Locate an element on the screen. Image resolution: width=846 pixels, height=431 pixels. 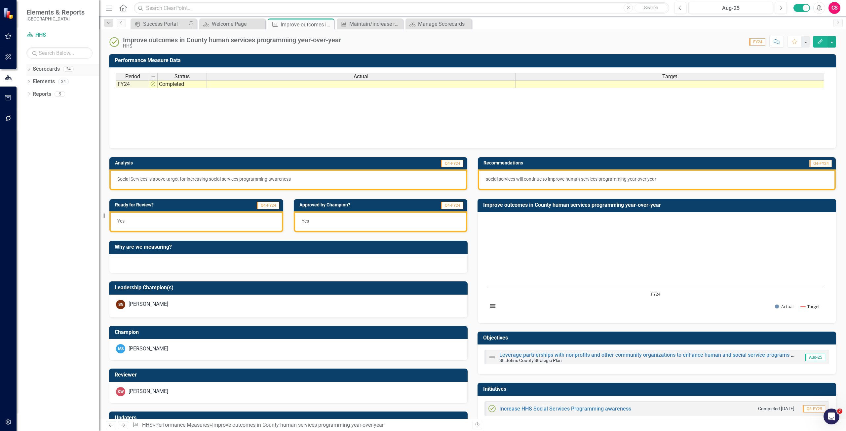
td: FY24 is located at coordinates (133, 84).